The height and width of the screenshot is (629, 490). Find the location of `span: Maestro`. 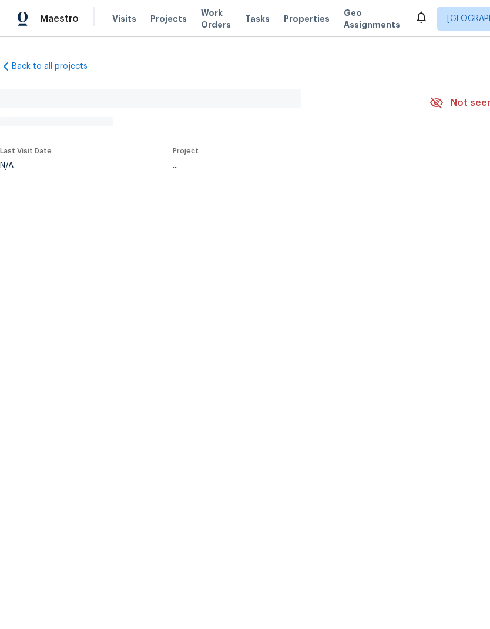

span: Maestro is located at coordinates (59, 19).